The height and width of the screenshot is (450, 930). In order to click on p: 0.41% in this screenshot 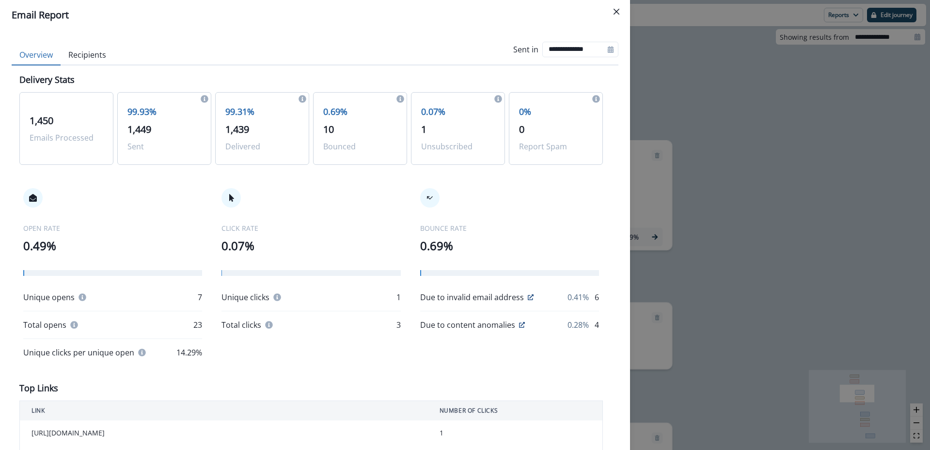, I will do `click(578, 297)`.